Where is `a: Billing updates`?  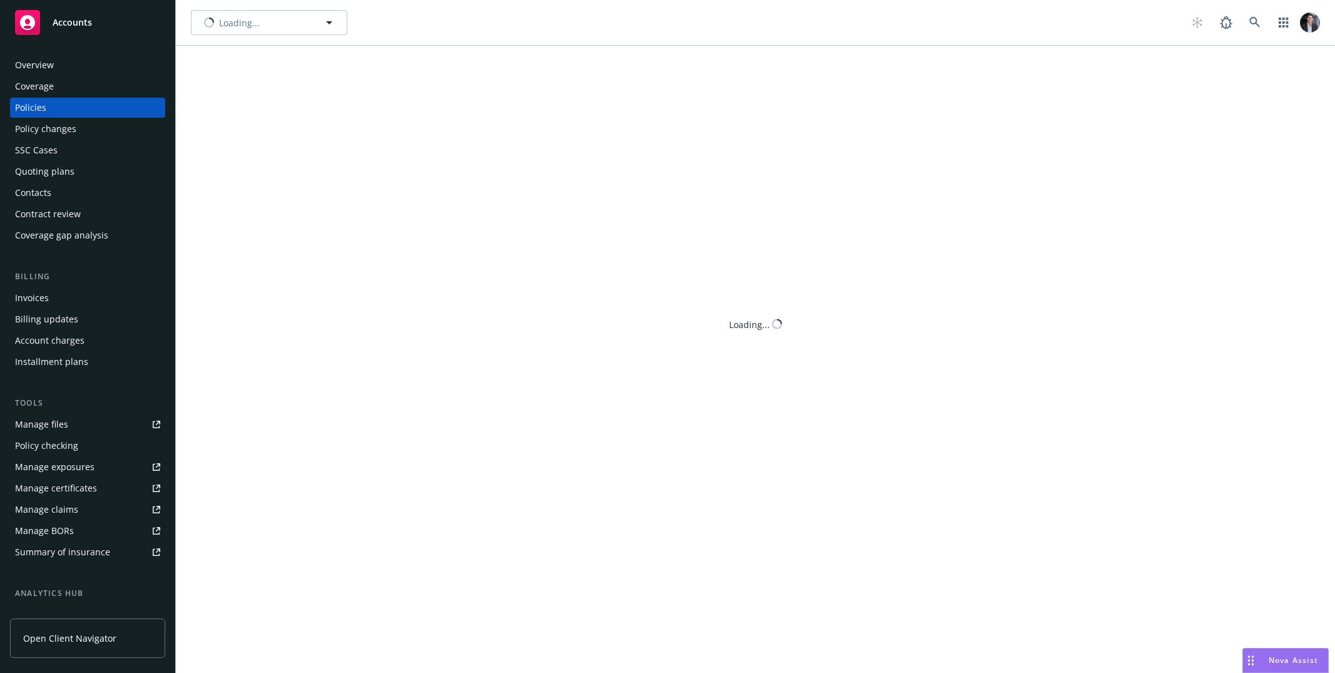
a: Billing updates is located at coordinates (88, 319).